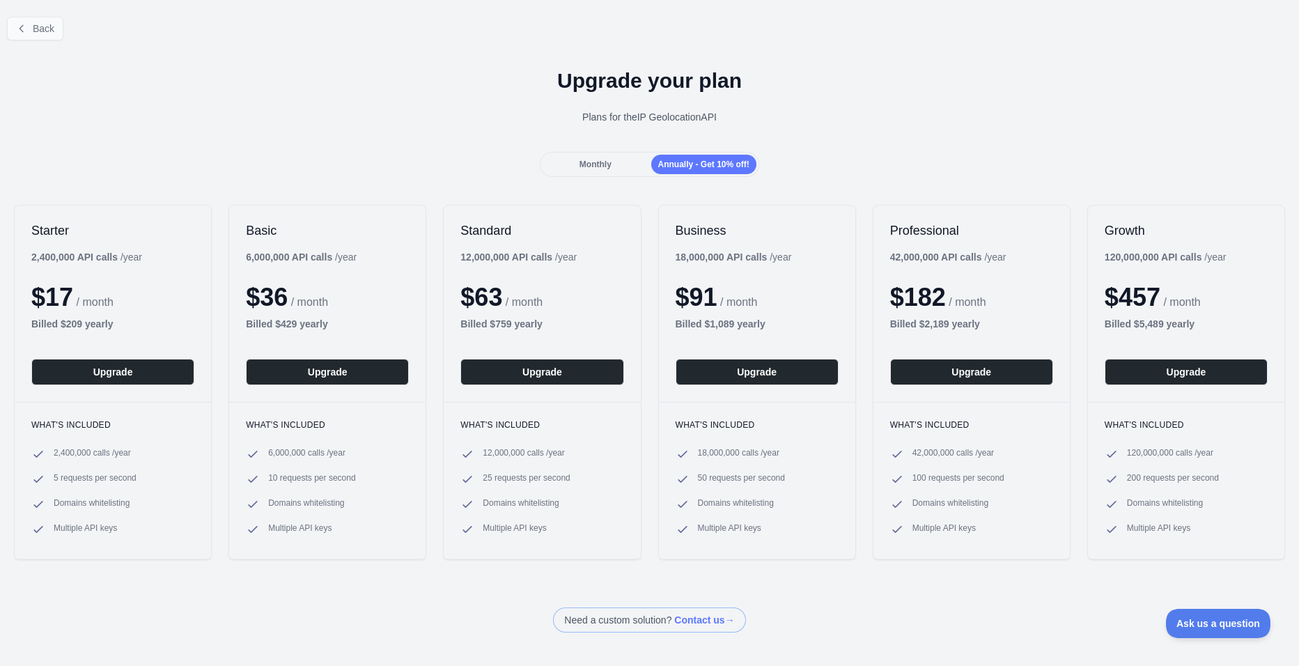 This screenshot has width=1299, height=666. Describe the element at coordinates (971, 230) in the screenshot. I see `h2: Professional` at that location.